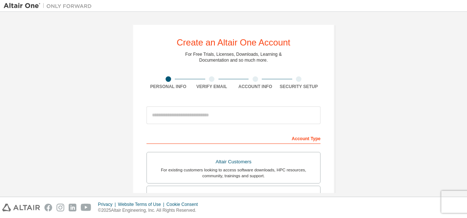 The image size is (467, 218). What do you see at coordinates (72, 207) in the screenshot?
I see `img: linkedin.svg` at bounding box center [72, 207].